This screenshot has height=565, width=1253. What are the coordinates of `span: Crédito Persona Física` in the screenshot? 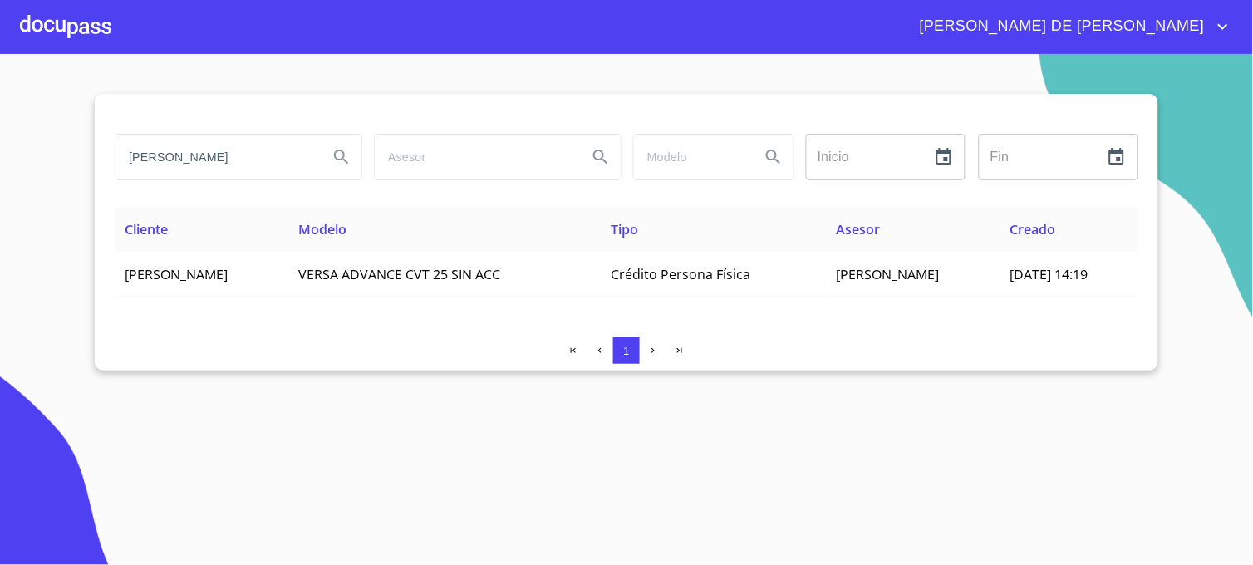 It's located at (681, 274).